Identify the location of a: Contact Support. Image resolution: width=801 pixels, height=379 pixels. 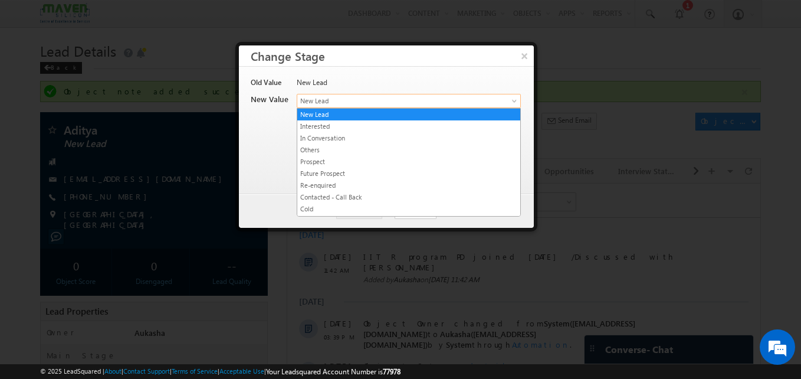
(146, 370).